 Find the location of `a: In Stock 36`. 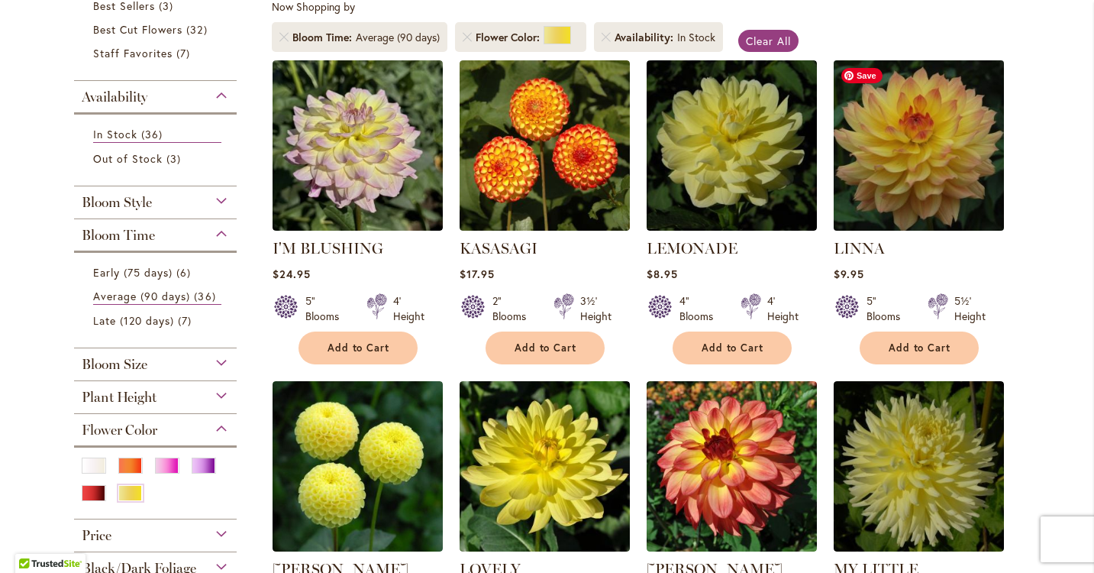

a: In Stock 36 is located at coordinates (157, 134).